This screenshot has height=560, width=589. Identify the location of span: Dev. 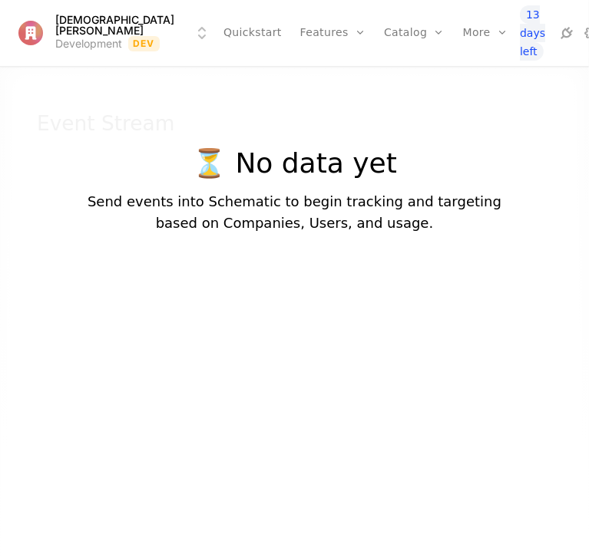
(144, 44).